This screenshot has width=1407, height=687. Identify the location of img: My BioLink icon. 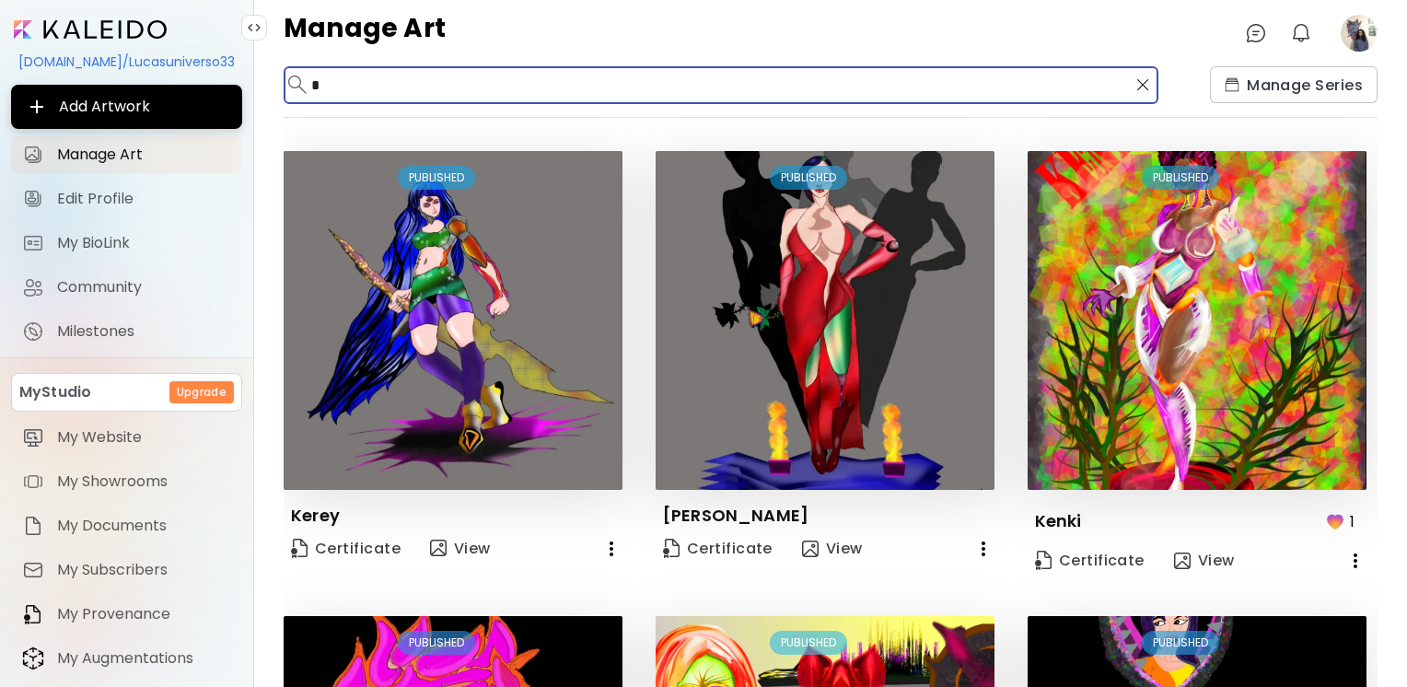
(33, 243).